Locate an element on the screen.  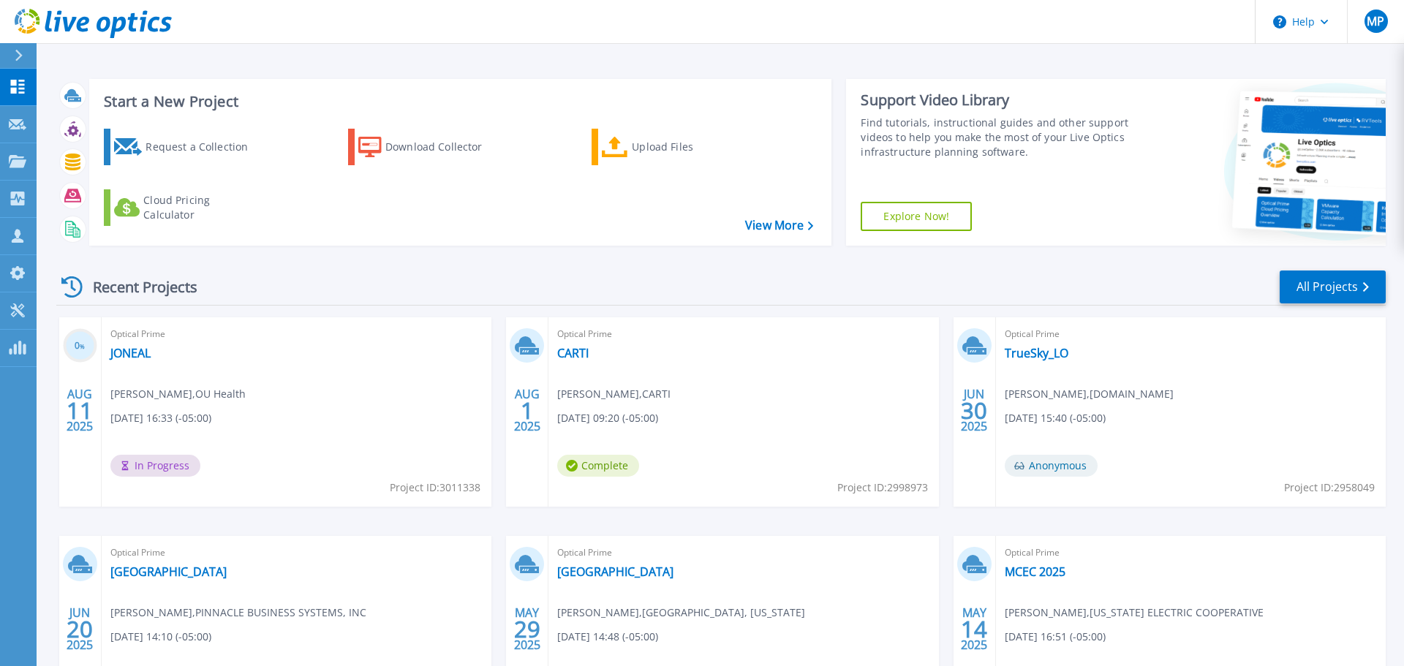
div: Support Video Library is located at coordinates (998, 100).